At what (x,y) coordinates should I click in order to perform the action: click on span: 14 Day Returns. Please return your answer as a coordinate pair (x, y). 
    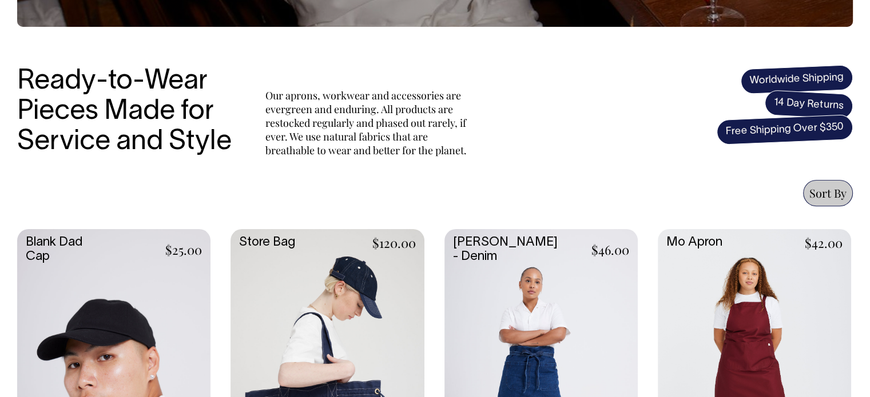
    Looking at the image, I should click on (809, 105).